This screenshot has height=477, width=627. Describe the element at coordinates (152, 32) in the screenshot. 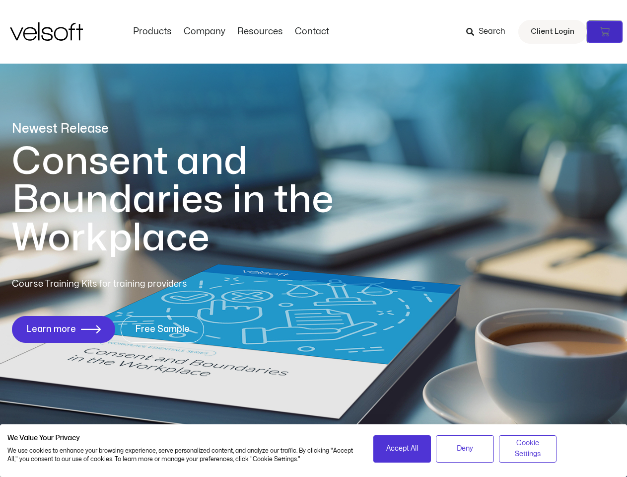

I see `a: ProductsMenu Toggle` at that location.